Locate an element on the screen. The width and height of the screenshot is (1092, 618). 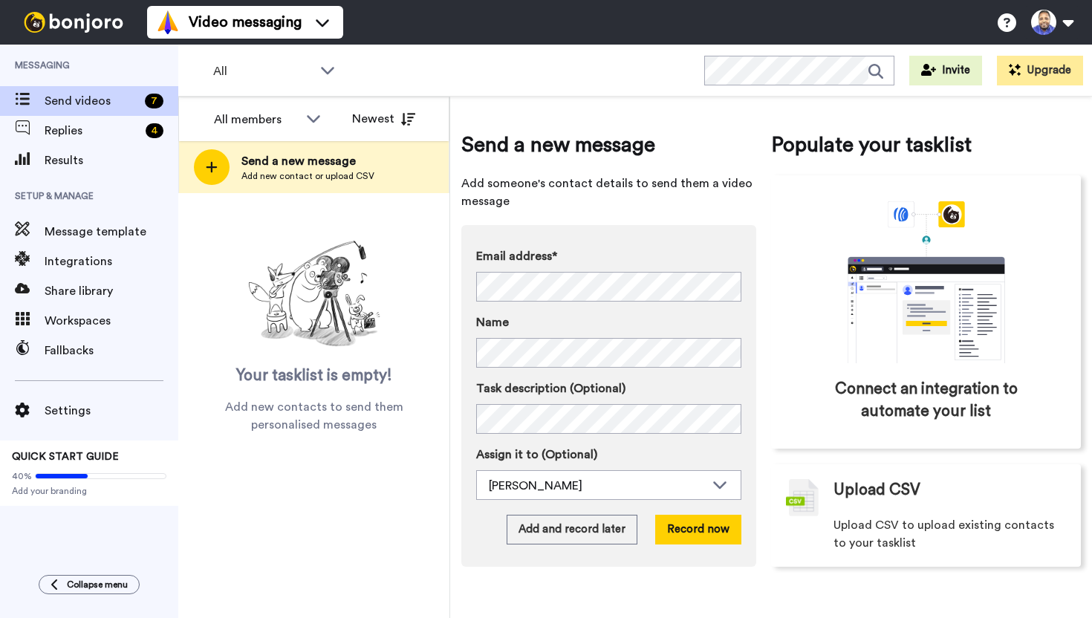
span: Share library is located at coordinates (111, 291).